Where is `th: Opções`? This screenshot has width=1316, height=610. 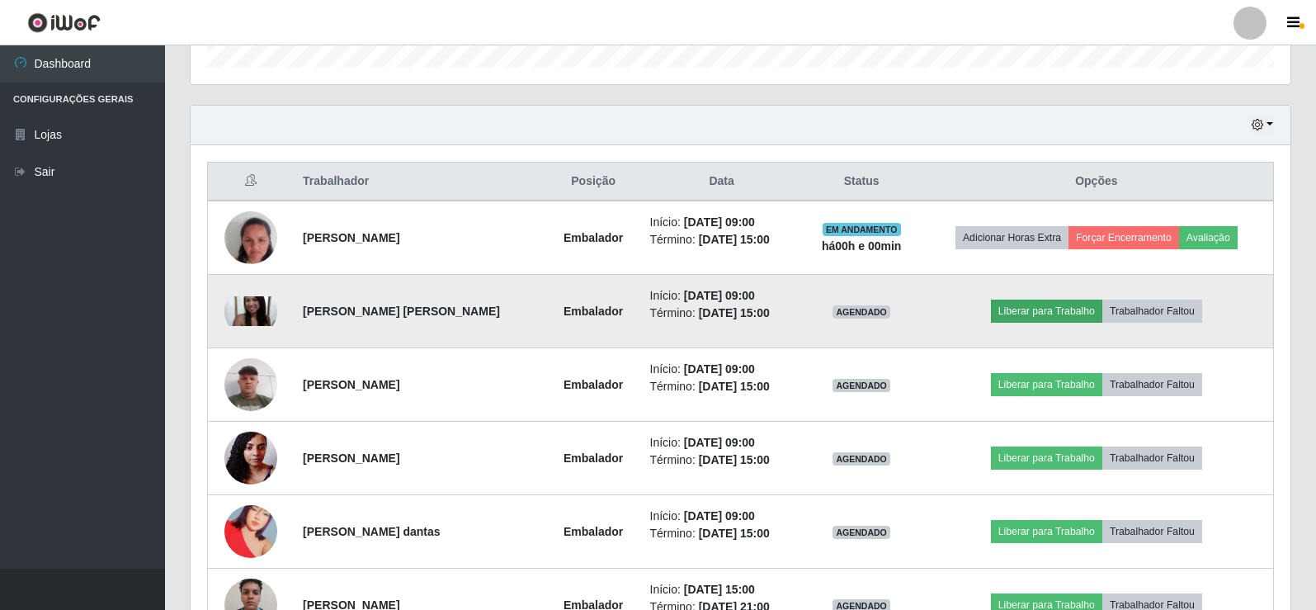
th: Opções is located at coordinates (1096, 181).